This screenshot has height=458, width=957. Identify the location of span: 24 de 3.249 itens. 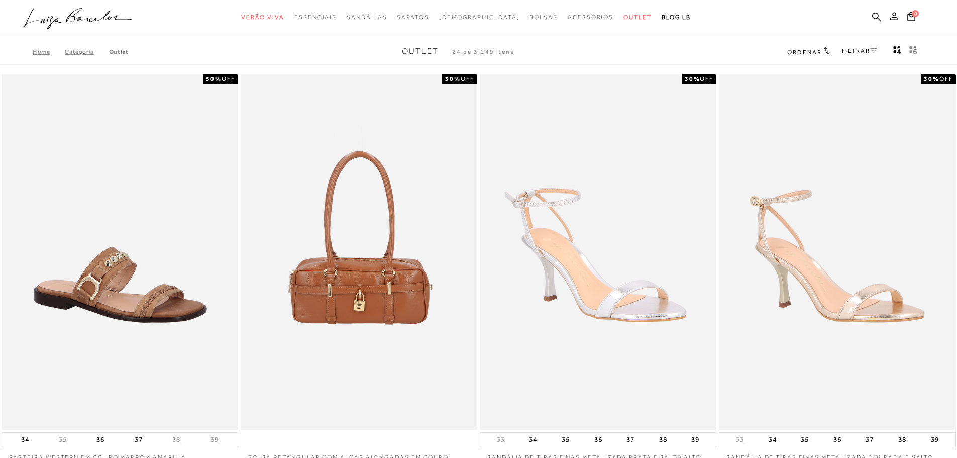
(483, 52).